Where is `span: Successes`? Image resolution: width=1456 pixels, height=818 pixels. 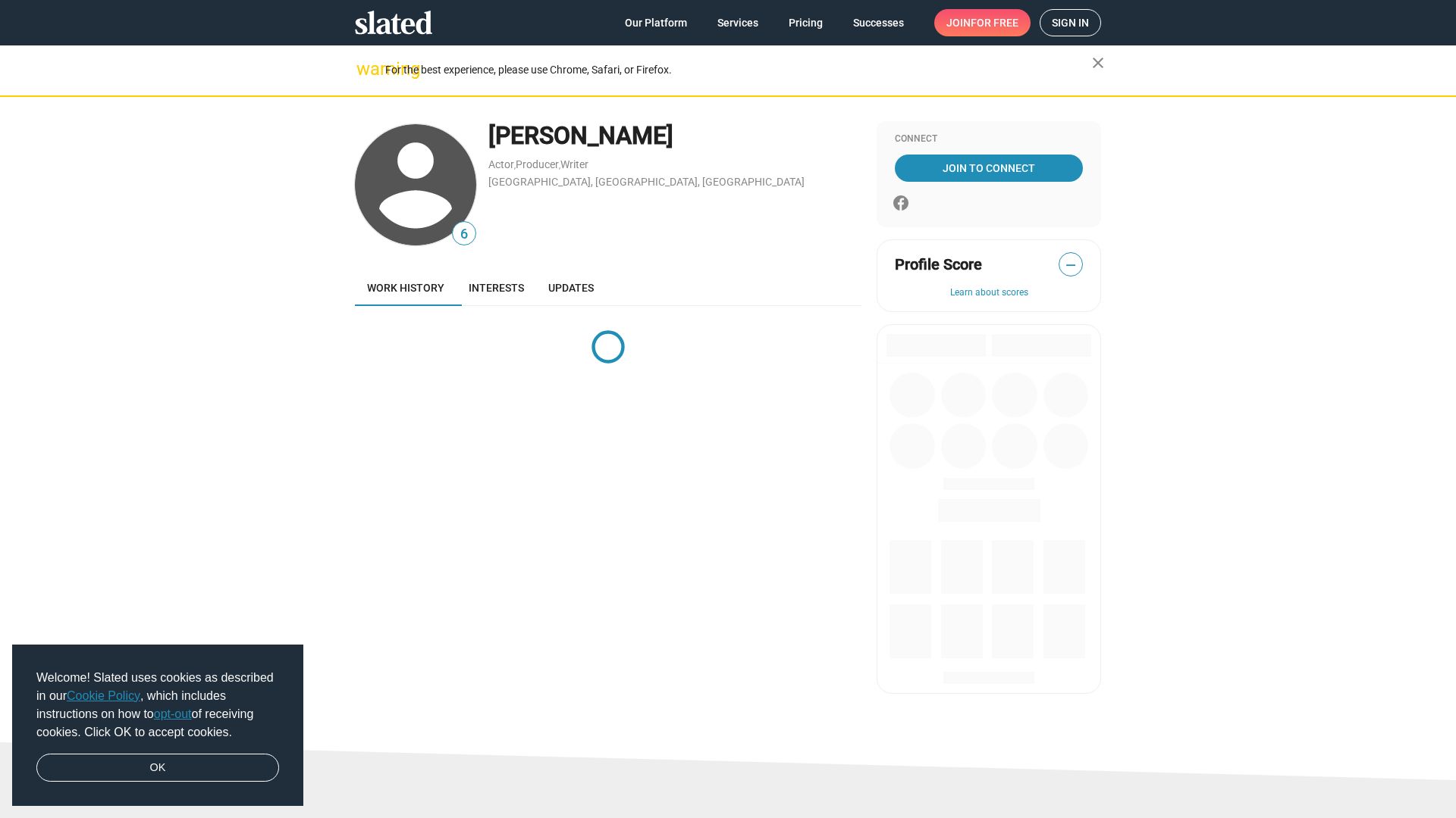
span: Successes is located at coordinates (878, 23).